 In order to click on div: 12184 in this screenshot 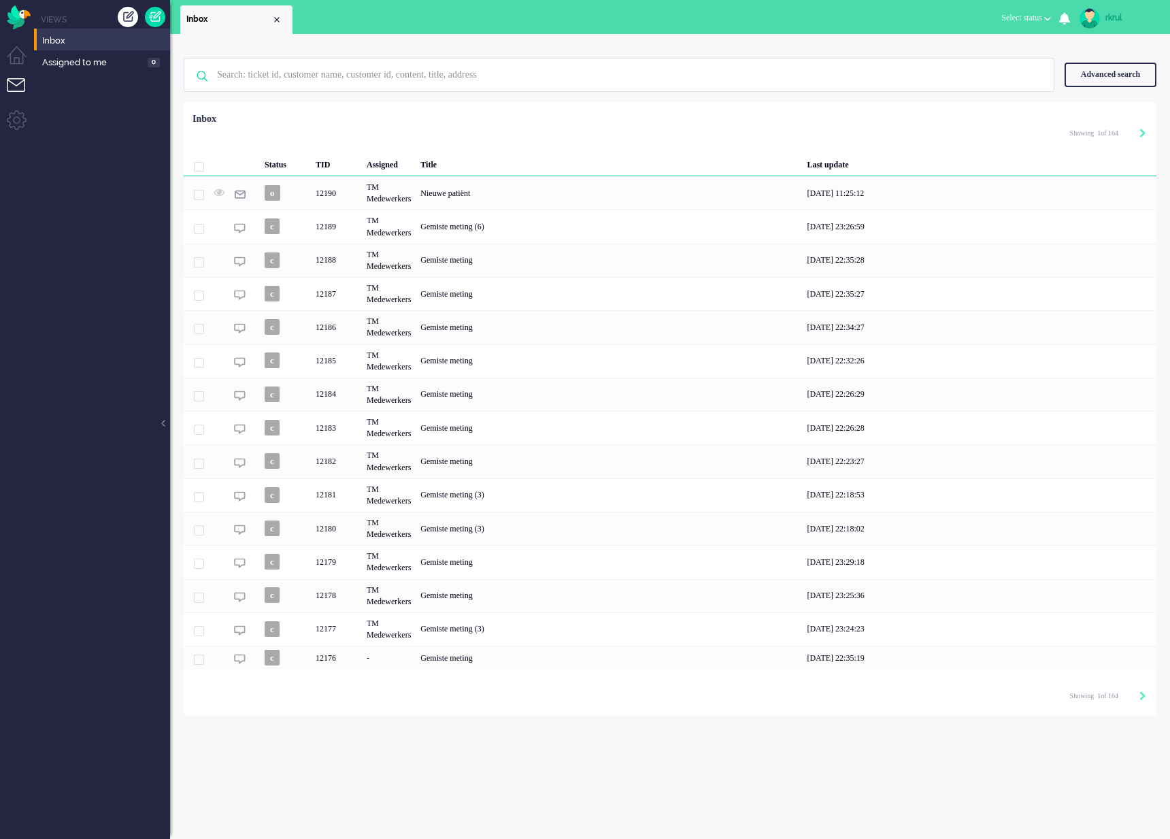, I will do `click(670, 394)`.